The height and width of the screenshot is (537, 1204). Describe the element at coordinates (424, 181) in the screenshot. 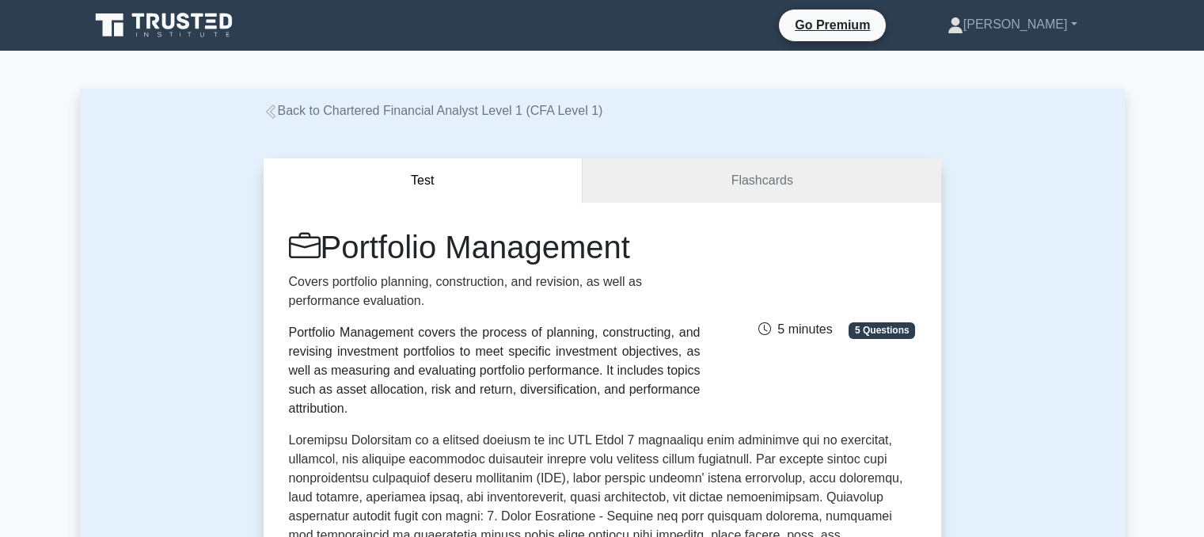

I see `button: Test` at that location.